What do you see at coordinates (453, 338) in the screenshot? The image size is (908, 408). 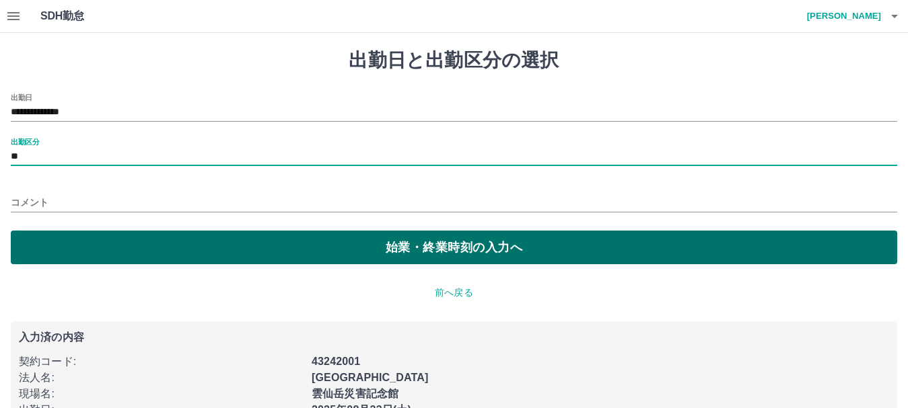 I see `p: 入力済の内容` at bounding box center [453, 338].